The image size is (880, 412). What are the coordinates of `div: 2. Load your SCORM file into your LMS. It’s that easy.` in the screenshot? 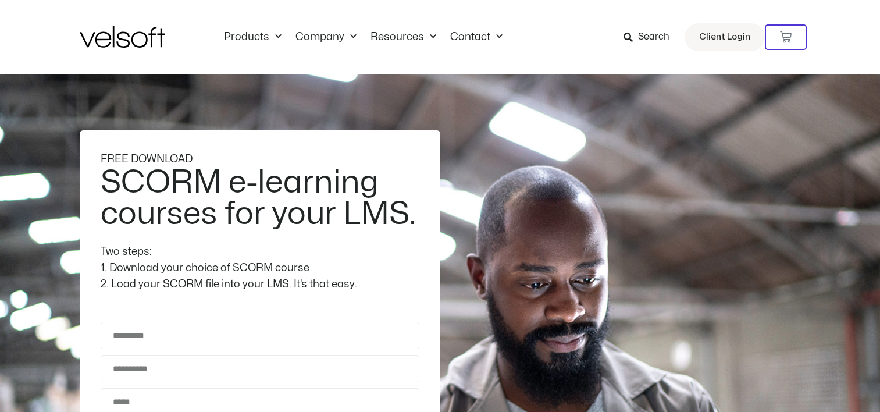 It's located at (260, 284).